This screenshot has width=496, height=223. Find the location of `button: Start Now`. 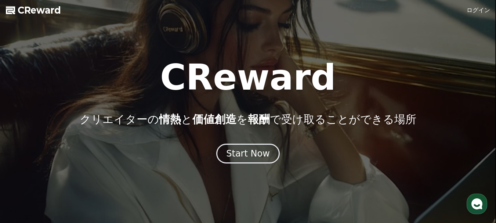

button: Start Now is located at coordinates (248, 154).